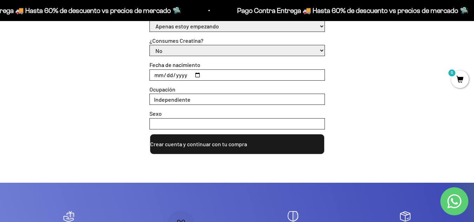 This screenshot has width=474, height=222. Describe the element at coordinates (176, 40) in the screenshot. I see `label: ¿Consumes Creatina?` at that location.